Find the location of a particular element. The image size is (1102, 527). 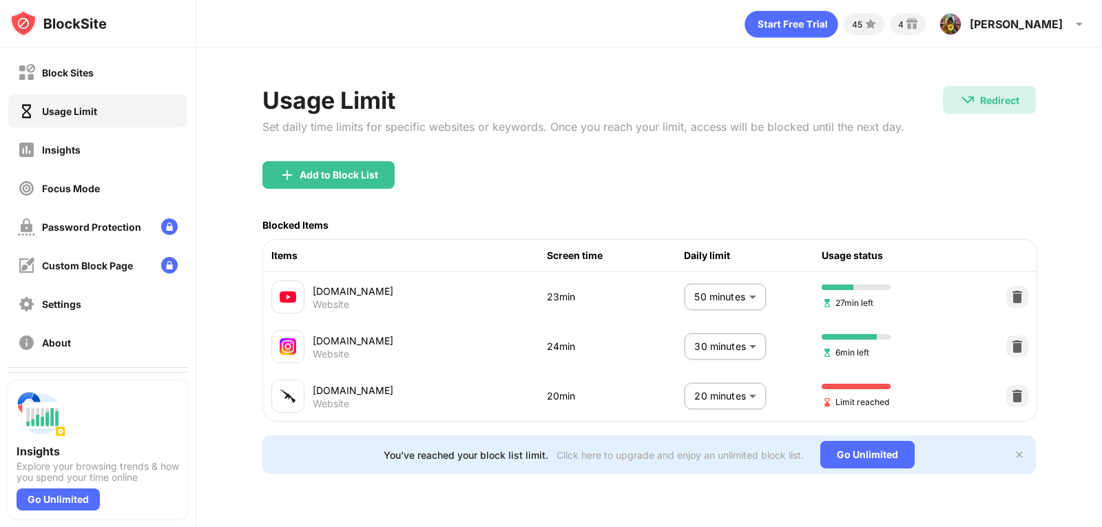

span: Limit reached is located at coordinates (855, 402).